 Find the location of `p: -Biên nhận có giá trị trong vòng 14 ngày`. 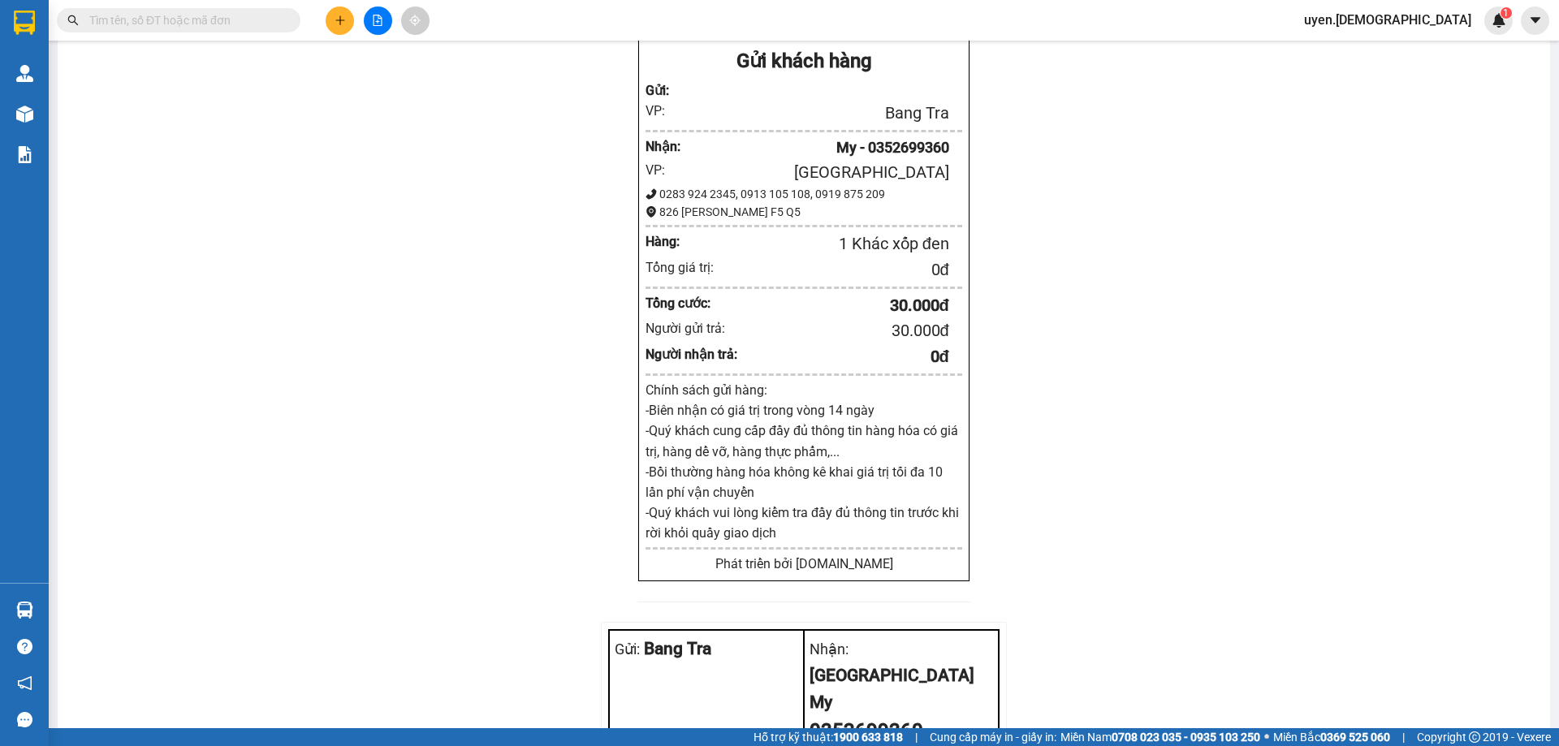

p: -Biên nhận có giá trị trong vòng 14 ngày is located at coordinates (804, 410).